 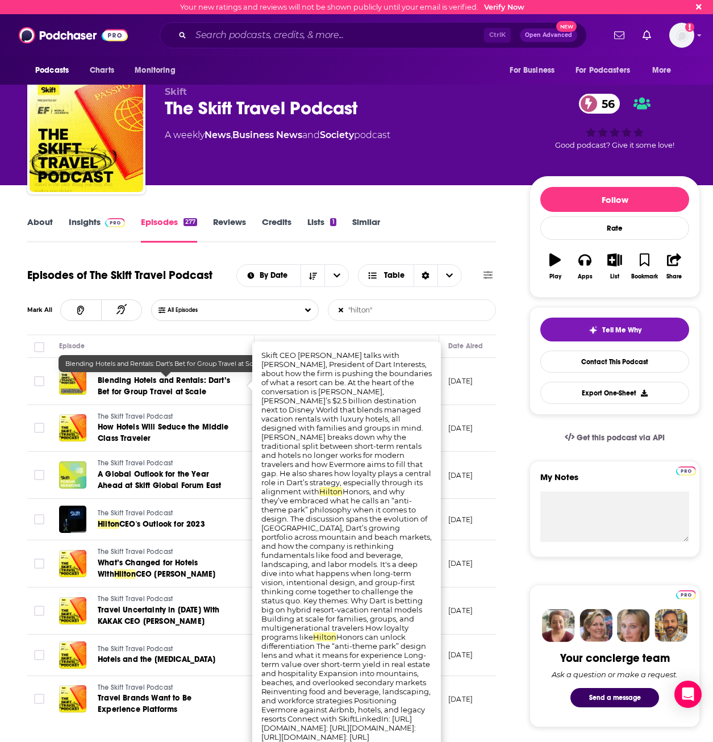 I want to click on span: How Hotels Will Seduce the Middle Class Traveler, so click(x=163, y=432).